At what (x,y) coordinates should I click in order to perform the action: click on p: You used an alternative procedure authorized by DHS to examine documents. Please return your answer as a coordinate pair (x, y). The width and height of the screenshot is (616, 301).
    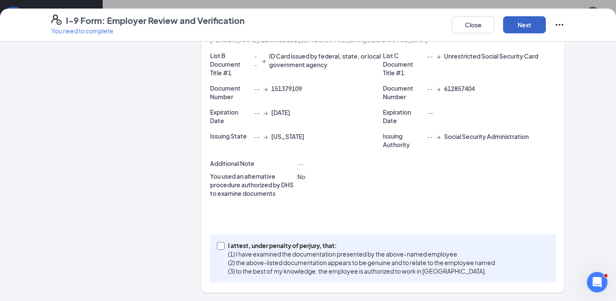
    Looking at the image, I should click on (252, 185).